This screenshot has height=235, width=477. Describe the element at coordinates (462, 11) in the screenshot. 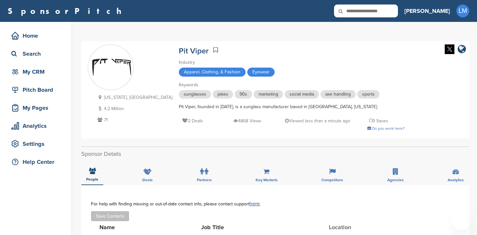

I see `span: LM` at that location.